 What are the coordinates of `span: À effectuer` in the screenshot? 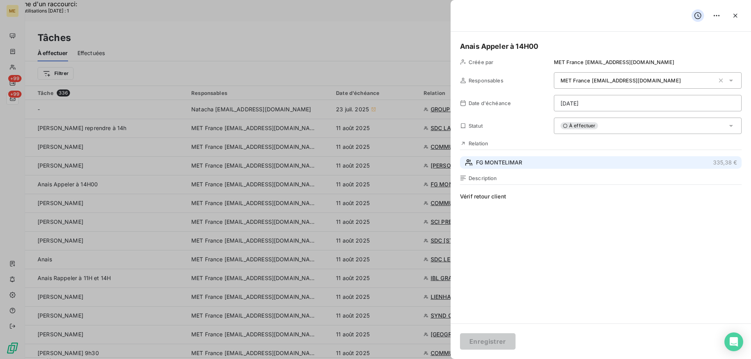 It's located at (579, 126).